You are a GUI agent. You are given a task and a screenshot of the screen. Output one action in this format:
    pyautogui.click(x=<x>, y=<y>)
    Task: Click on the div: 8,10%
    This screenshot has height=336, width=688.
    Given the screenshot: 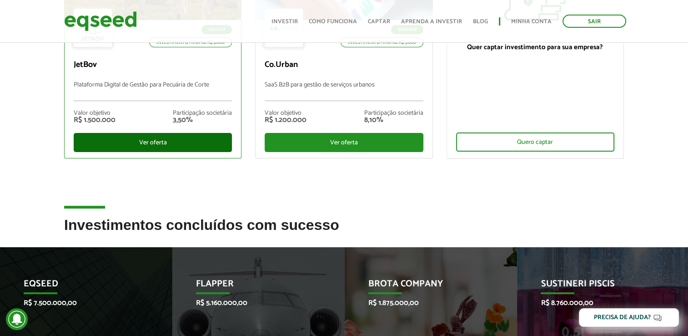 What is the action you would take?
    pyautogui.click(x=394, y=120)
    